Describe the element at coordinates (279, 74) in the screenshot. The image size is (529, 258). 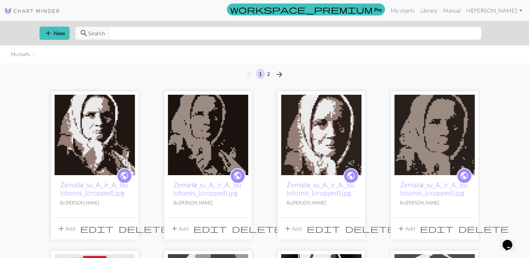
I see `i: Next` at that location.